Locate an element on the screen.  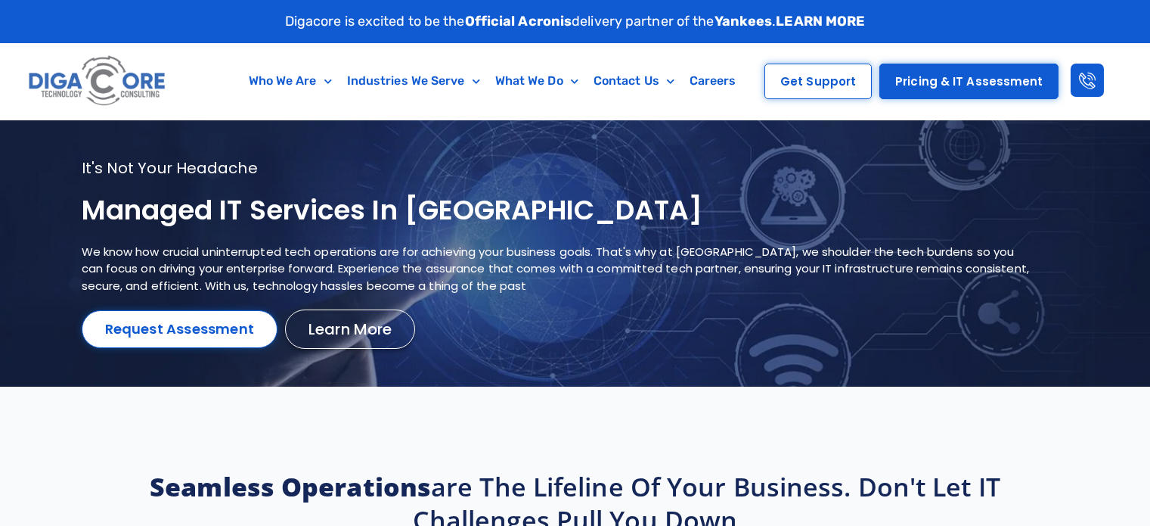
a: Who We Are is located at coordinates (290, 81).